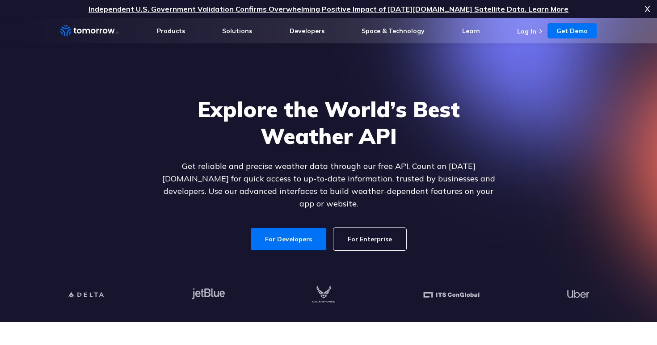  What do you see at coordinates (471, 31) in the screenshot?
I see `a: Learn` at bounding box center [471, 31].